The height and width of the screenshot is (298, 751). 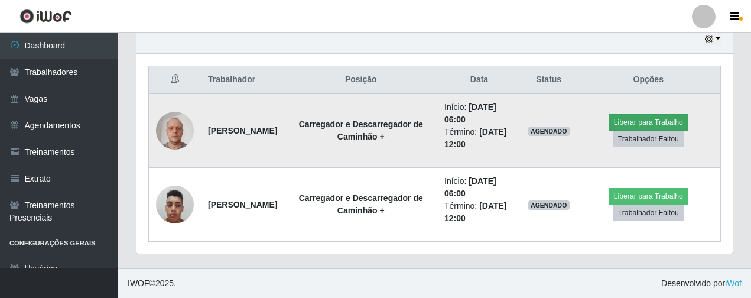 I want to click on span: Desenvolvido por, so click(x=701, y=283).